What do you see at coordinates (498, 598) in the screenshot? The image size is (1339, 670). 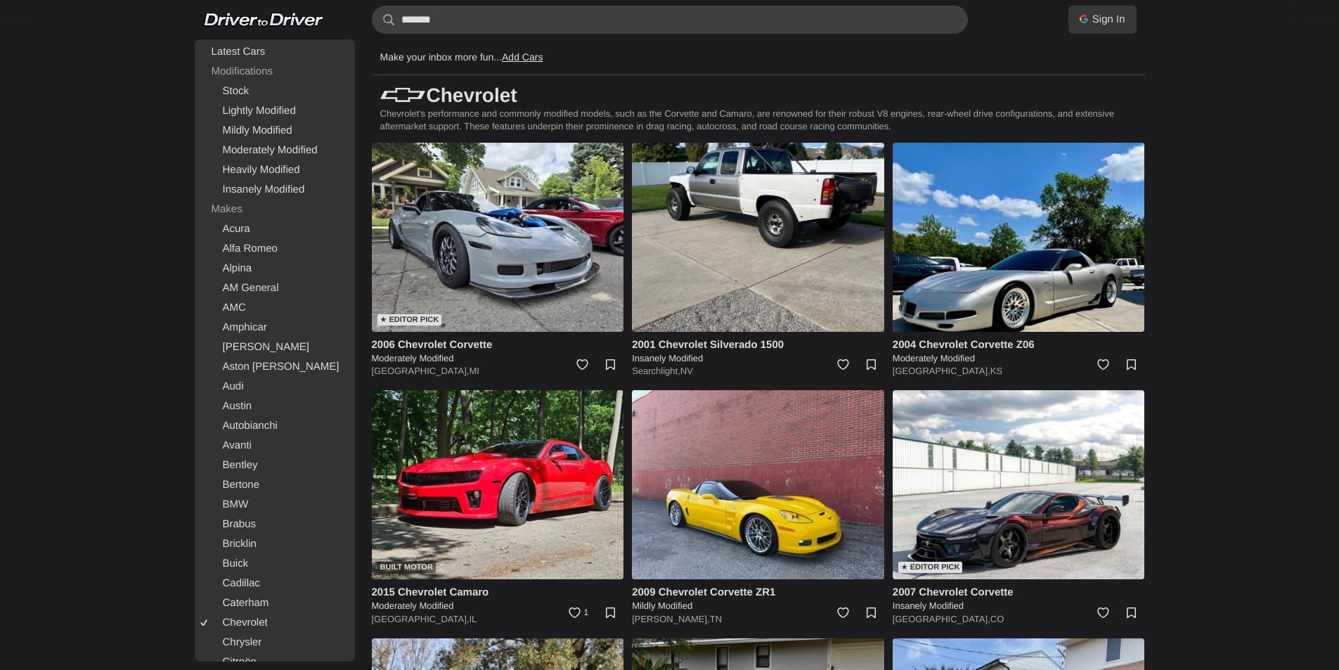 I see `a: 2015 Chevrolet Camaro Moderately Modified` at bounding box center [498, 598].